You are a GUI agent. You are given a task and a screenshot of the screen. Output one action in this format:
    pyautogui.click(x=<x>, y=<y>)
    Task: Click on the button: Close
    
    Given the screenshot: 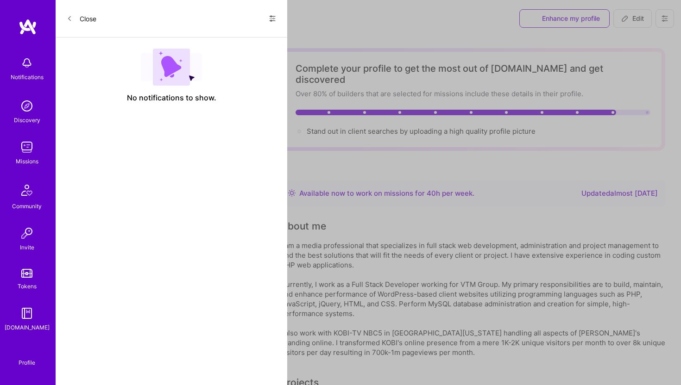 What is the action you would take?
    pyautogui.click(x=82, y=19)
    